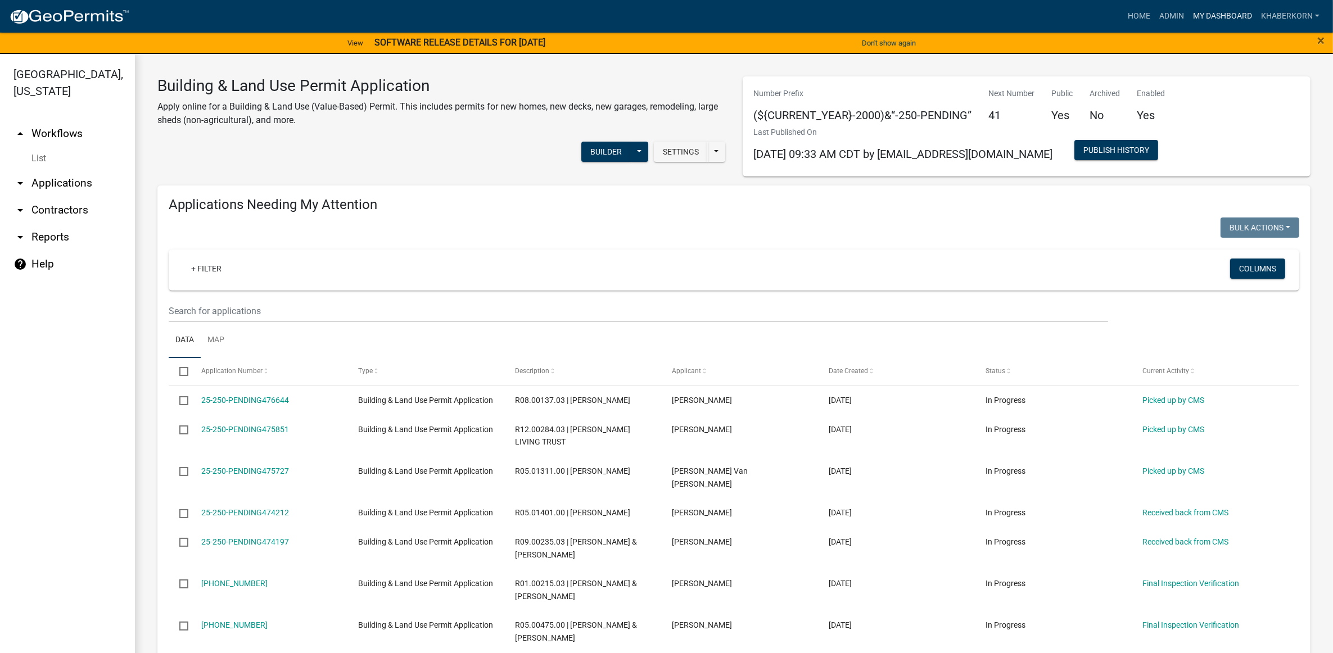 Image resolution: width=1333 pixels, height=653 pixels. Describe the element at coordinates (245, 471) in the screenshot. I see `a: 25-250-PENDING475727` at that location.